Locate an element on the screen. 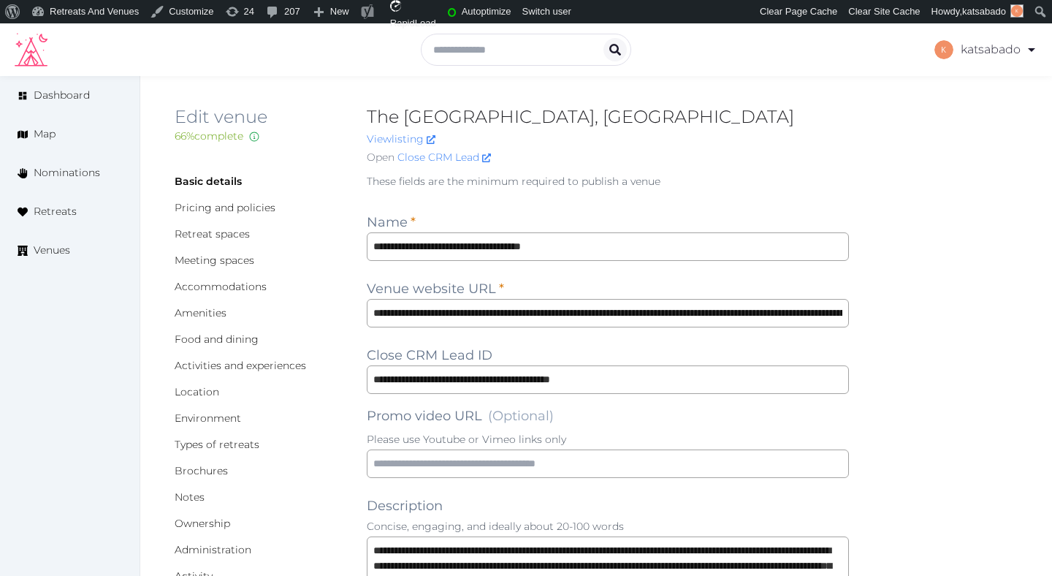 Image resolution: width=1052 pixels, height=576 pixels. p: Please use Youtube or Vimeo links only is located at coordinates (608, 439).